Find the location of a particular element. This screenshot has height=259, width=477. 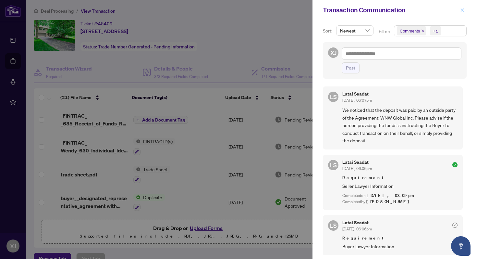

p: Sort: is located at coordinates (328, 31).